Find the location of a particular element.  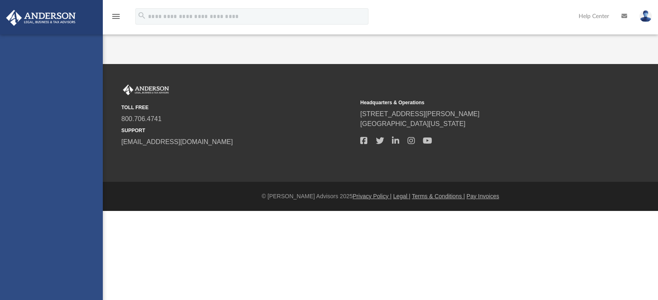

small: SUPPORT is located at coordinates (238, 131).